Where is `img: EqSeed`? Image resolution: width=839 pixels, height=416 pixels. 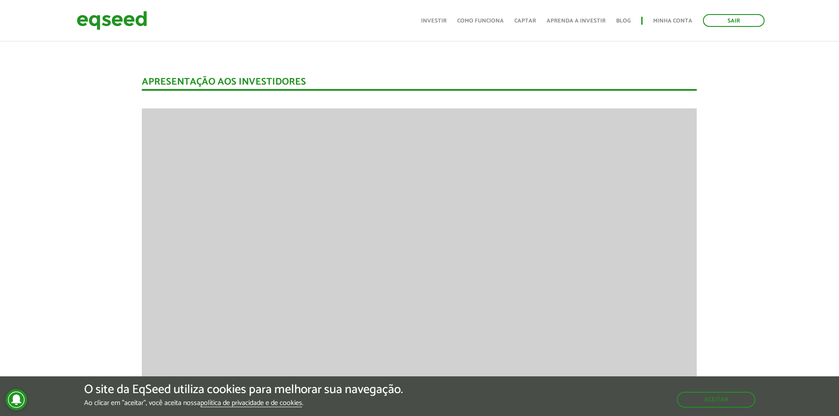 img: EqSeed is located at coordinates (112, 20).